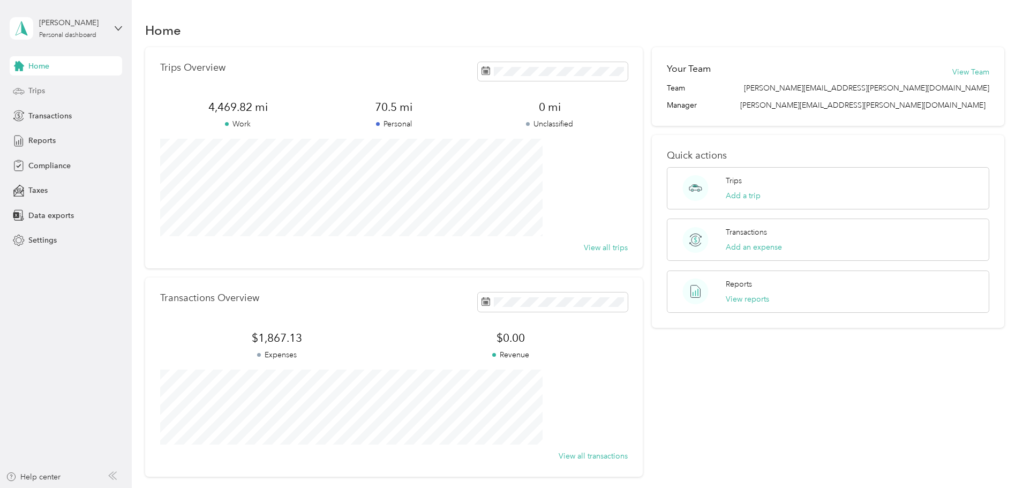  I want to click on button: View Team, so click(970, 72).